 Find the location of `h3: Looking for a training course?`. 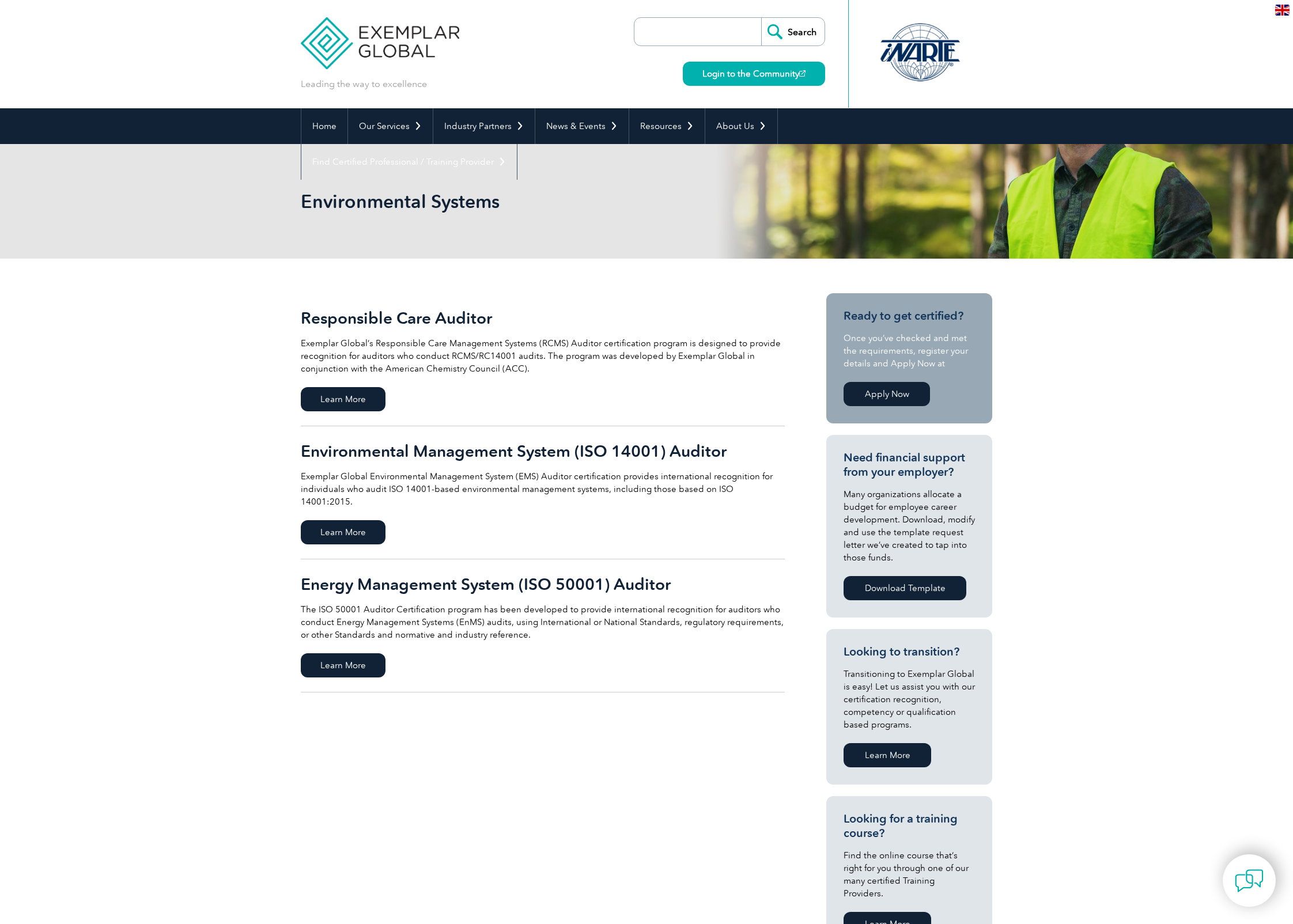

h3: Looking for a training course? is located at coordinates (909, 826).